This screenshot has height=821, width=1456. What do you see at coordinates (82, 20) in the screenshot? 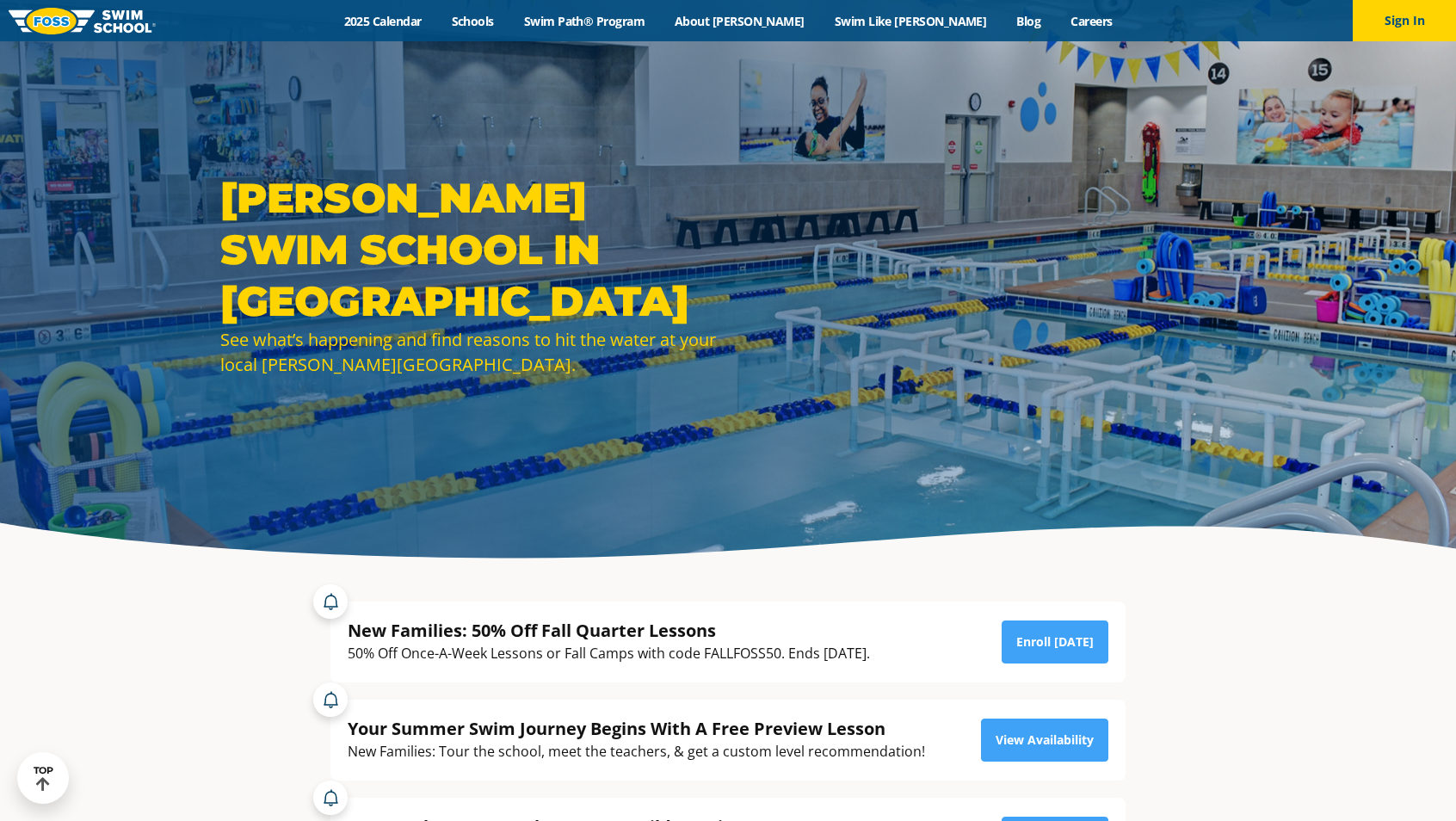
I see `img: FOSS Swim School Logo` at bounding box center [82, 20].